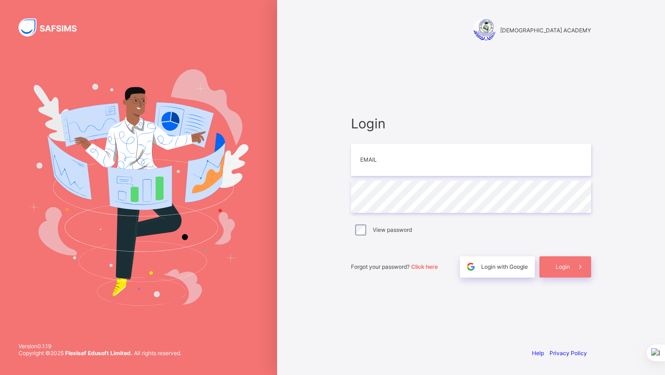 The width and height of the screenshot is (665, 375). I want to click on span: Forgot your password?, so click(394, 266).